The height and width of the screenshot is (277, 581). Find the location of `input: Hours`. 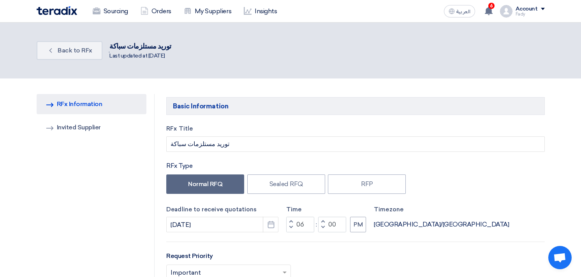

input: Hours is located at coordinates (300, 225).